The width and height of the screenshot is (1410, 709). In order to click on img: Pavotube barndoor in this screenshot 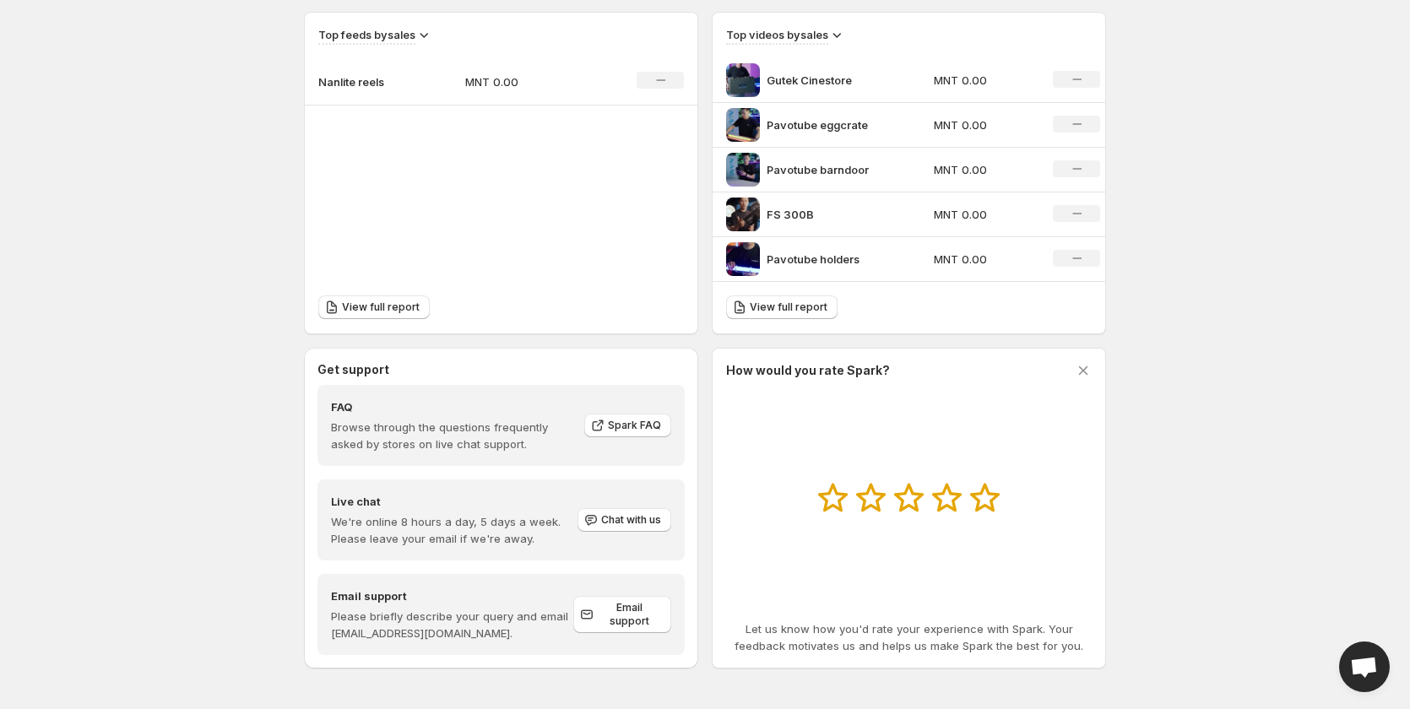, I will do `click(743, 170)`.